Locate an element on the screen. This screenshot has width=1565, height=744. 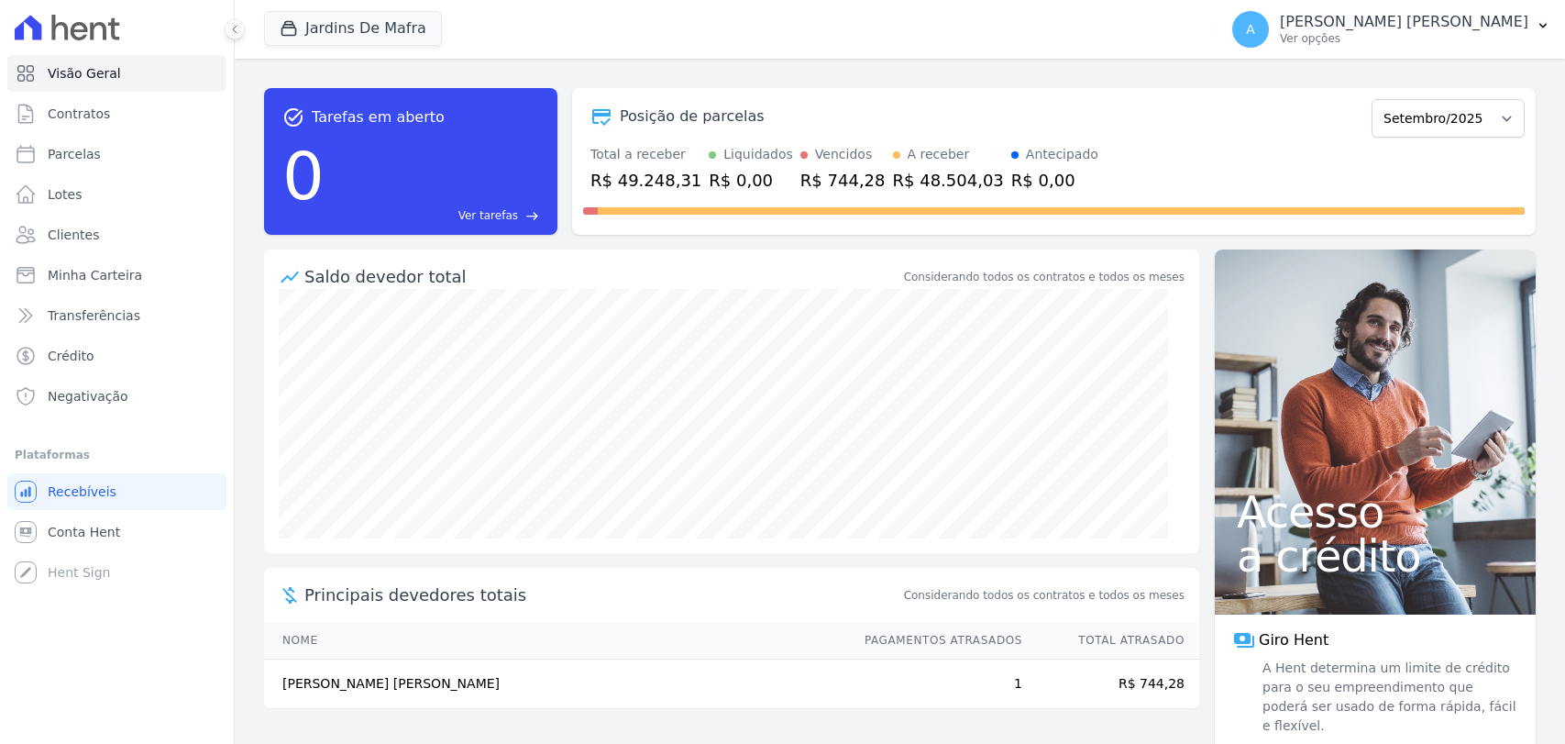
th: Pagamentos Atrasados is located at coordinates (935, 640).